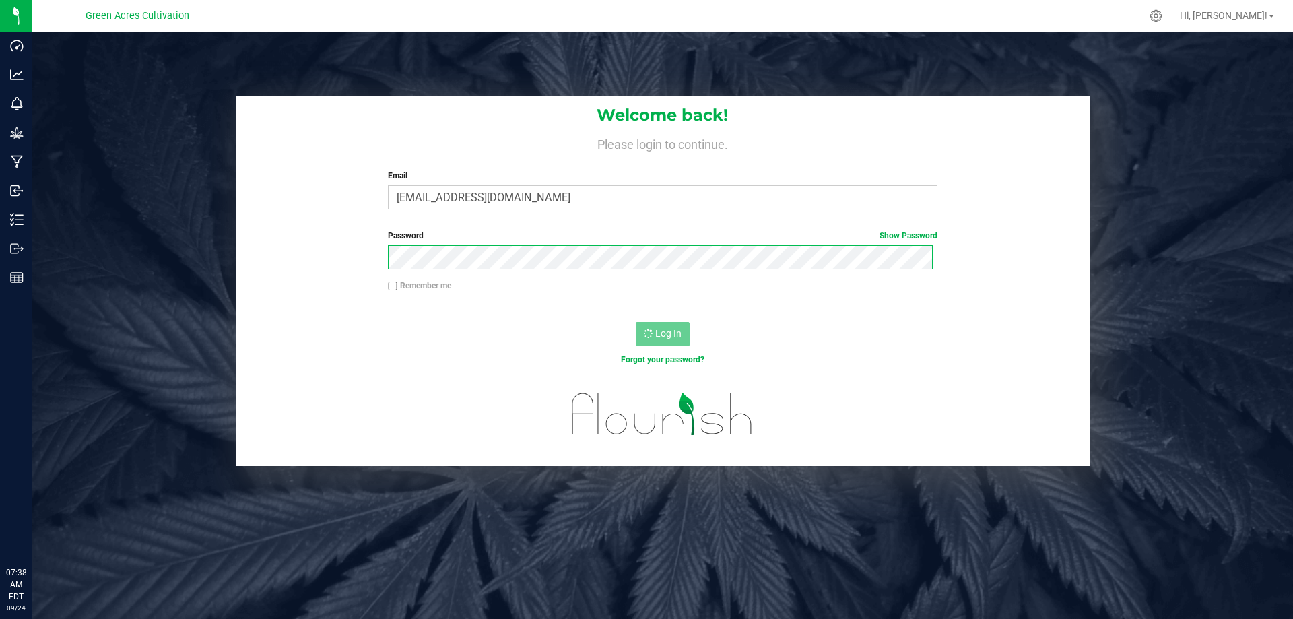 This screenshot has height=619, width=1293. What do you see at coordinates (392, 286) in the screenshot?
I see `input: Remember me` at bounding box center [392, 286].